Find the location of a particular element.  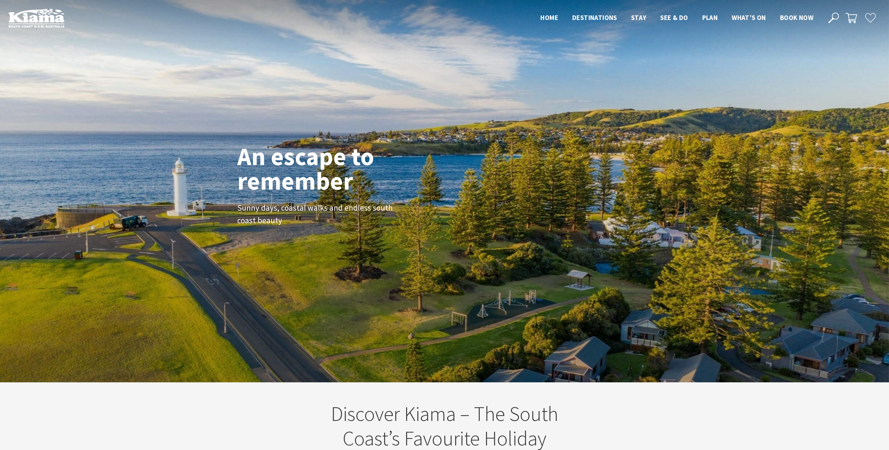

span: Book now is located at coordinates (796, 18).